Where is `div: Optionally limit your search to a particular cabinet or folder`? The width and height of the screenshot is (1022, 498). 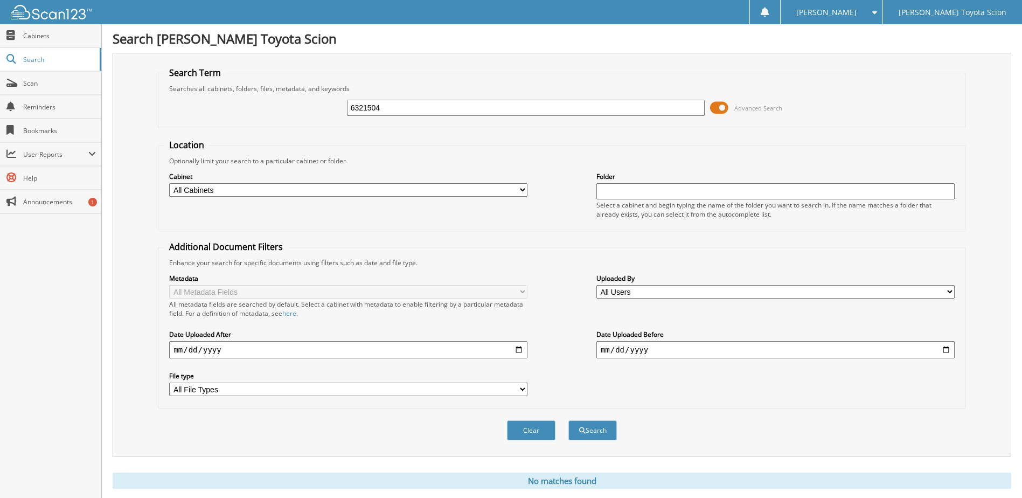
div: Optionally limit your search to a particular cabinet or folder is located at coordinates (561, 161).